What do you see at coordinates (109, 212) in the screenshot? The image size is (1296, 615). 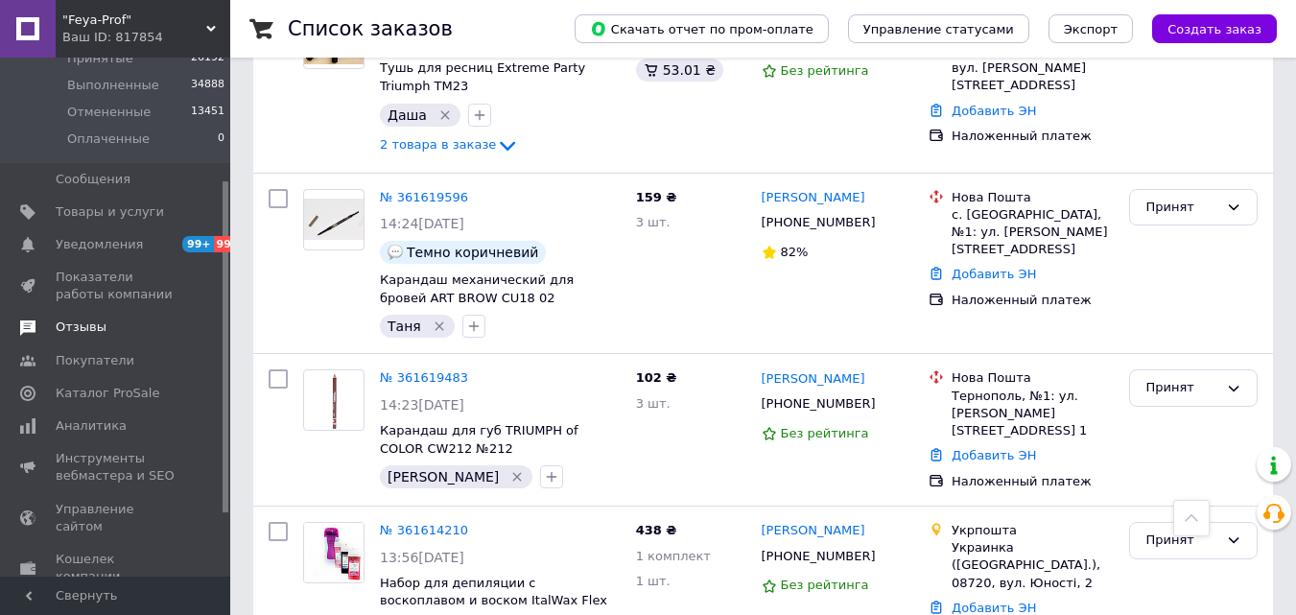 I see `span: Товары и услуги` at bounding box center [109, 212].